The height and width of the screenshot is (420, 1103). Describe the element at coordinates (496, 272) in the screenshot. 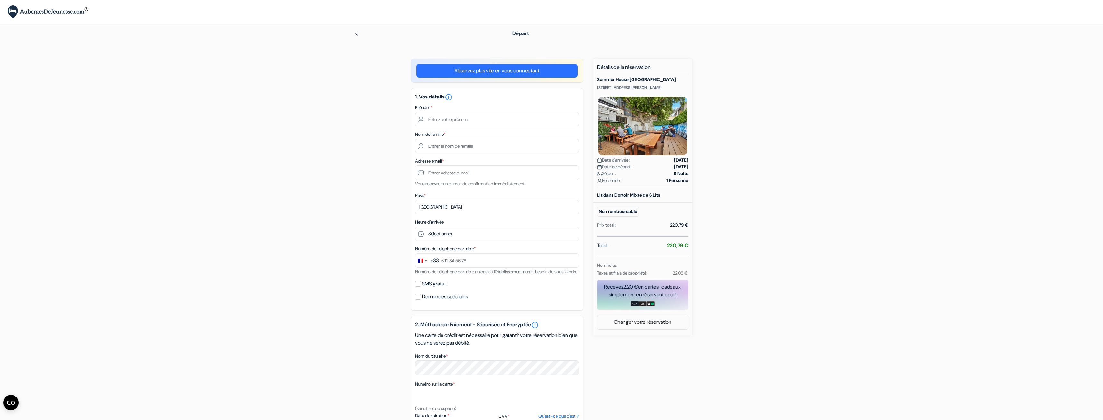

I see `small: Numéro de téléphone portable au cas où l'établissement aurait besoin de vous joindre` at that location.